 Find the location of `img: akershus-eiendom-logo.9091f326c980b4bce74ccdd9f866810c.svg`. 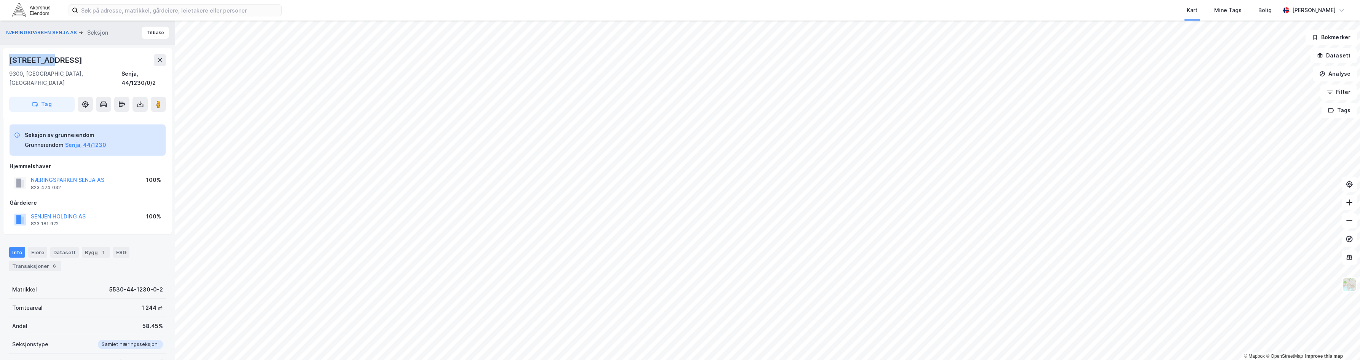

img: akershus-eiendom-logo.9091f326c980b4bce74ccdd9f866810c.svg is located at coordinates (31, 10).